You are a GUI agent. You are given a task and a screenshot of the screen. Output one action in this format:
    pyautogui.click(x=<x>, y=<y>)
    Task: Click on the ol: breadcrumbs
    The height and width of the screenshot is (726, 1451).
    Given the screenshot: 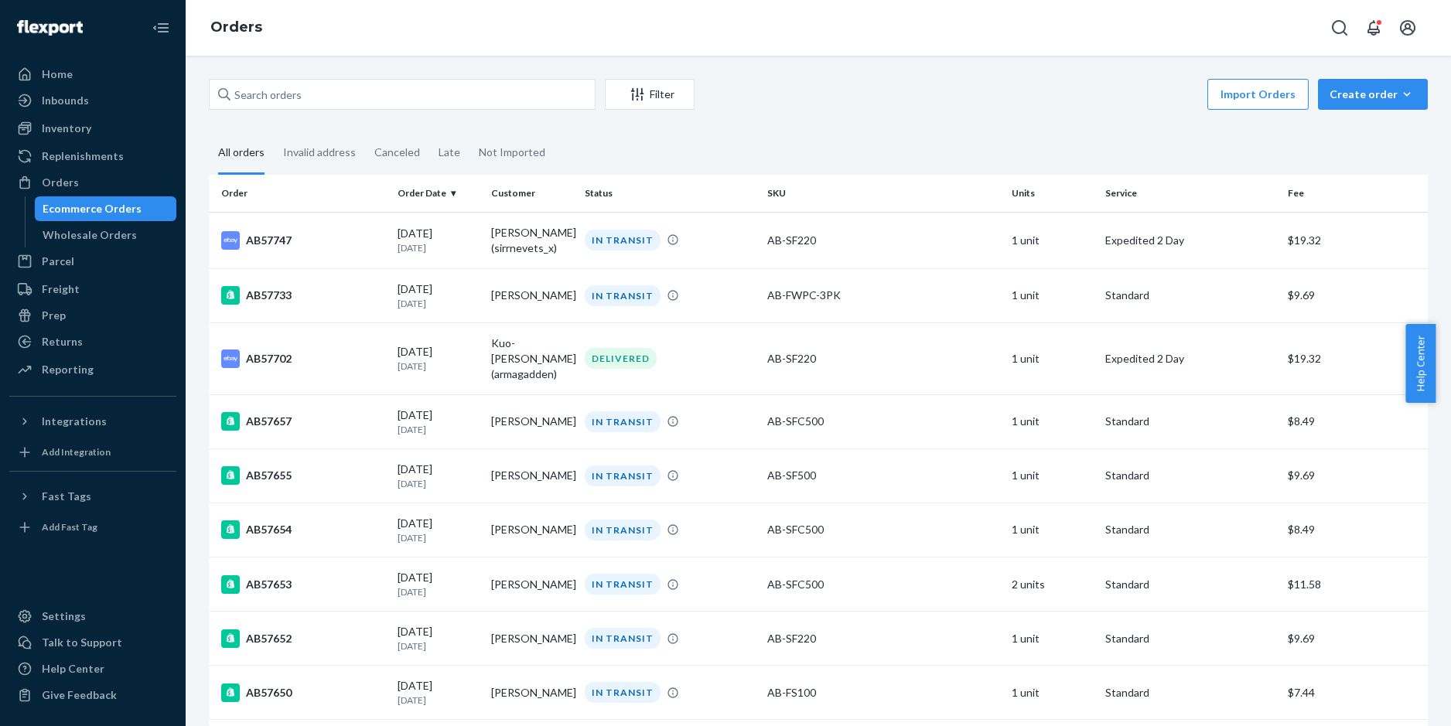 What is the action you would take?
    pyautogui.click(x=236, y=28)
    